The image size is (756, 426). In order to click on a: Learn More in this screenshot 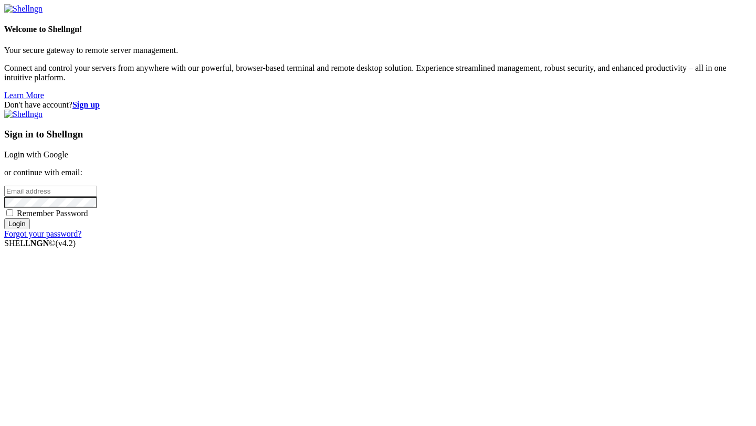, I will do `click(24, 95)`.